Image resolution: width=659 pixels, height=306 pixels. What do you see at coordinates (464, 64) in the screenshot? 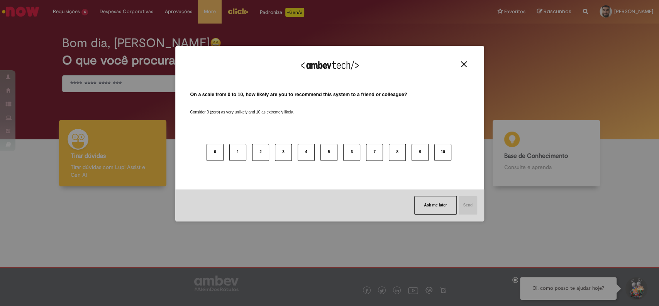
I see `button: Close` at bounding box center [464, 64].